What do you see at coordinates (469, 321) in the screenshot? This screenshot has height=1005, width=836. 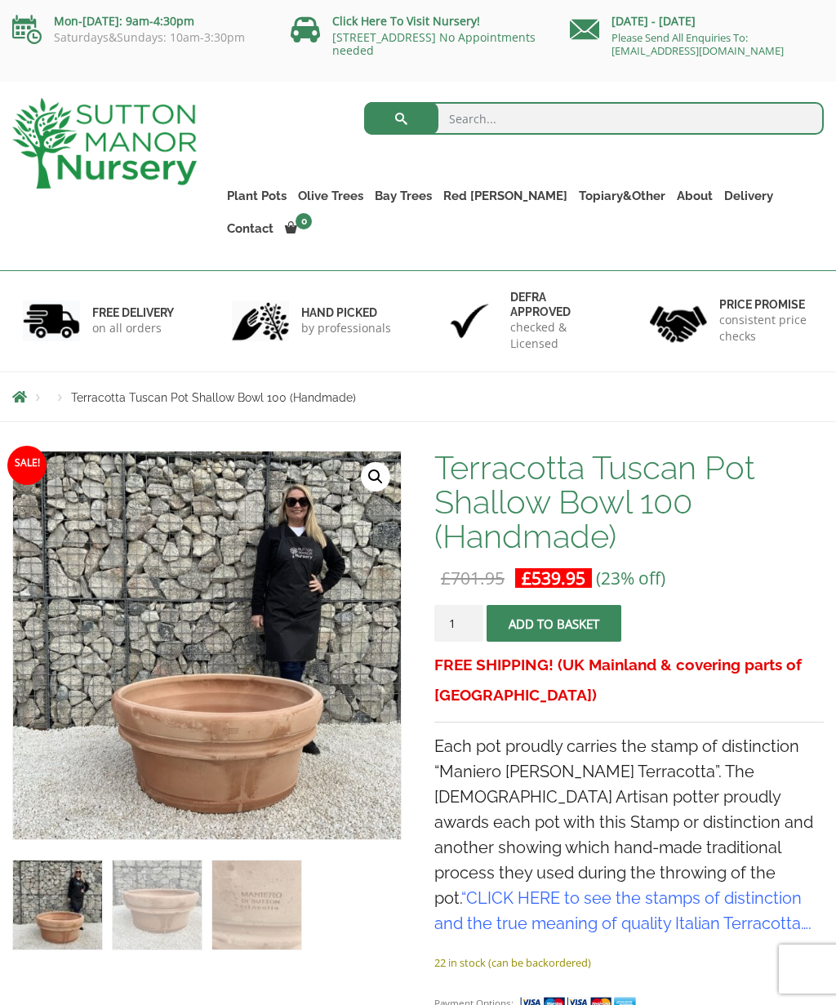 I see `img: 3.jpg` at bounding box center [469, 321].